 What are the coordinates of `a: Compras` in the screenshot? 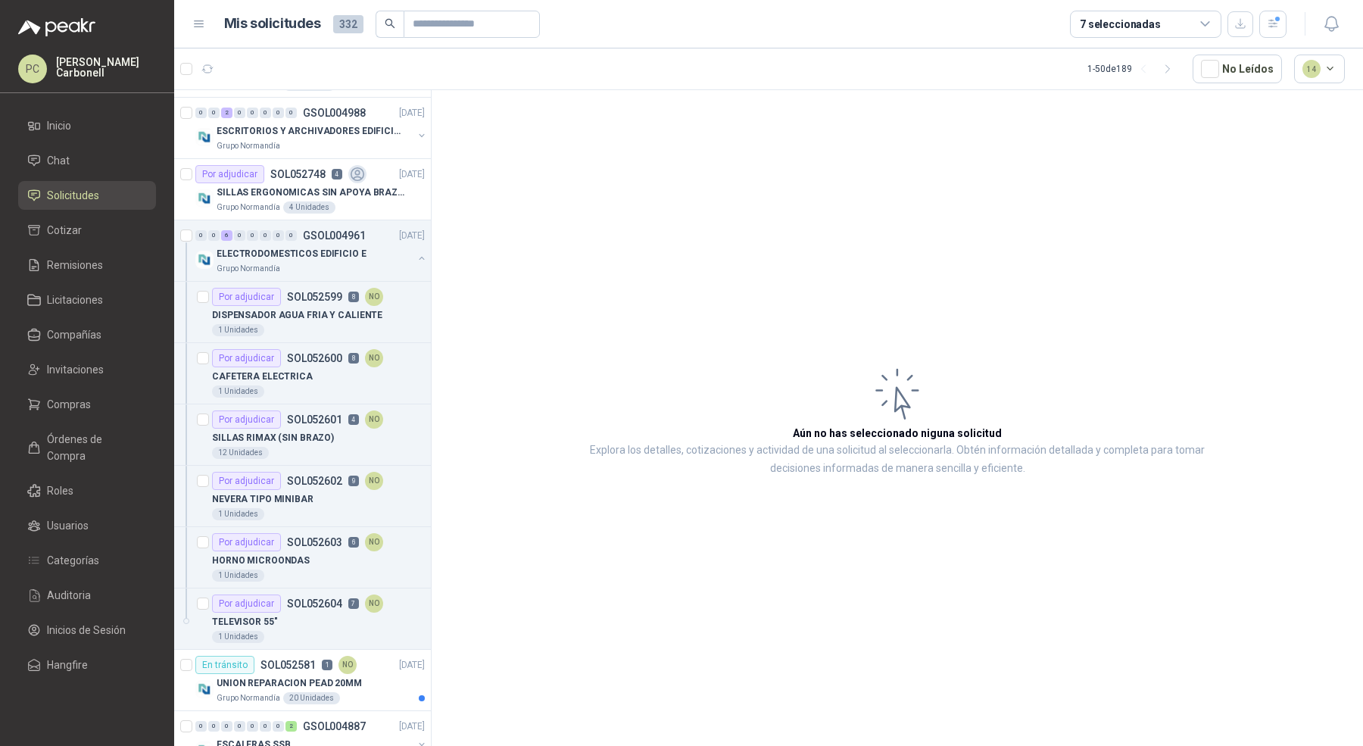 It's located at (87, 404).